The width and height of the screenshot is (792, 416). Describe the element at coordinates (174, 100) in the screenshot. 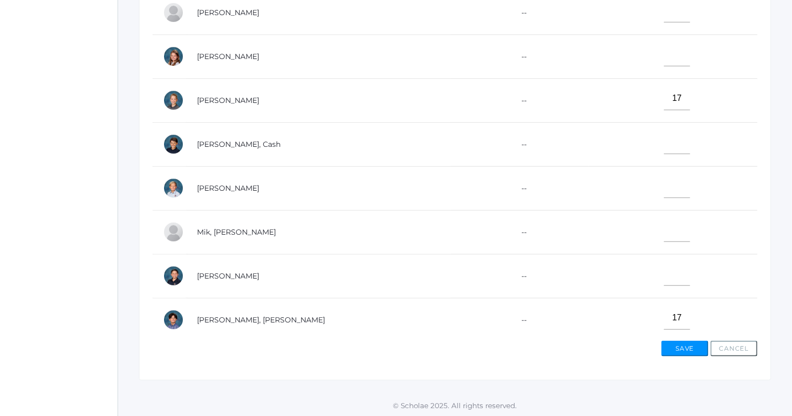

I see `div: Grant Hein` at that location.